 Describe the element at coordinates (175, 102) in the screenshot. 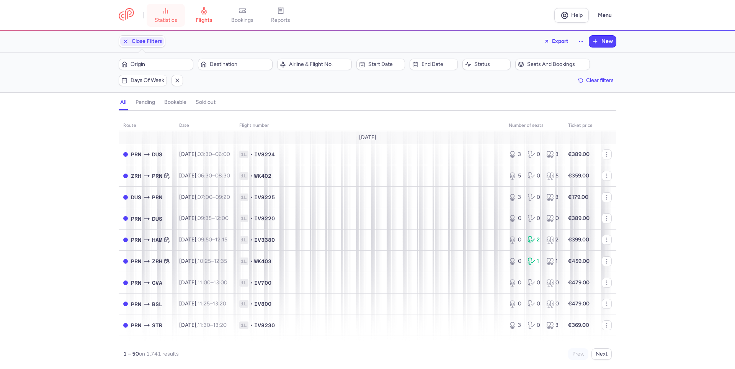

I see `h4: bookable` at that location.